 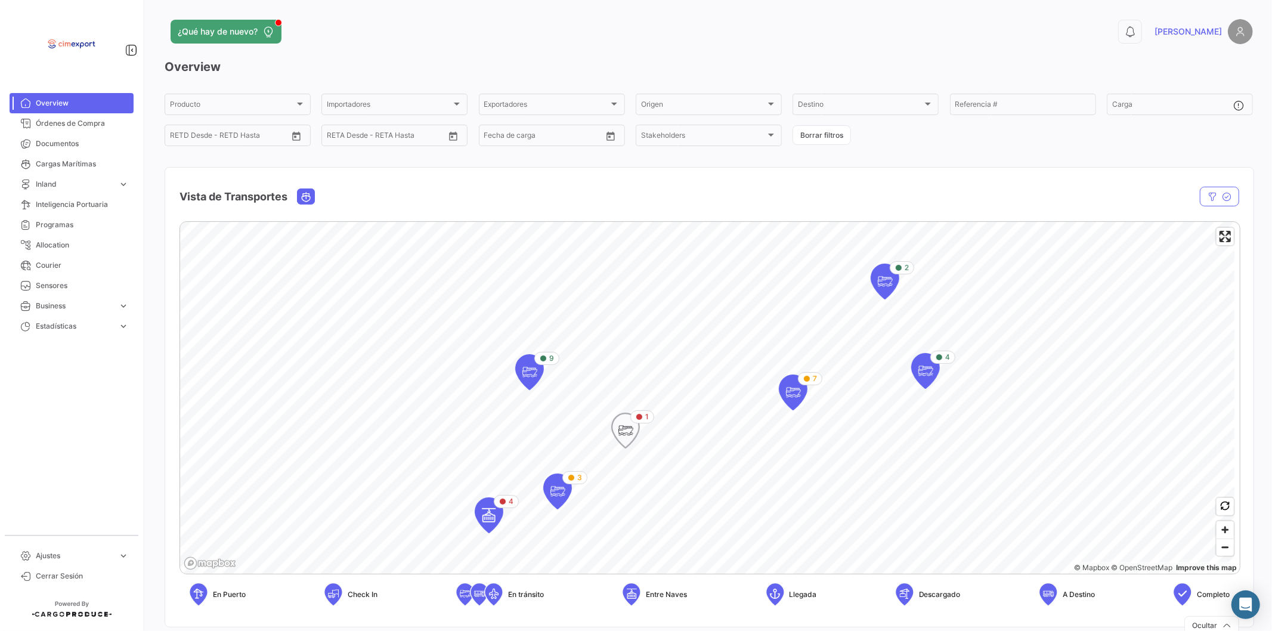 What do you see at coordinates (75, 184) in the screenshot?
I see `span: Inland` at bounding box center [75, 184].